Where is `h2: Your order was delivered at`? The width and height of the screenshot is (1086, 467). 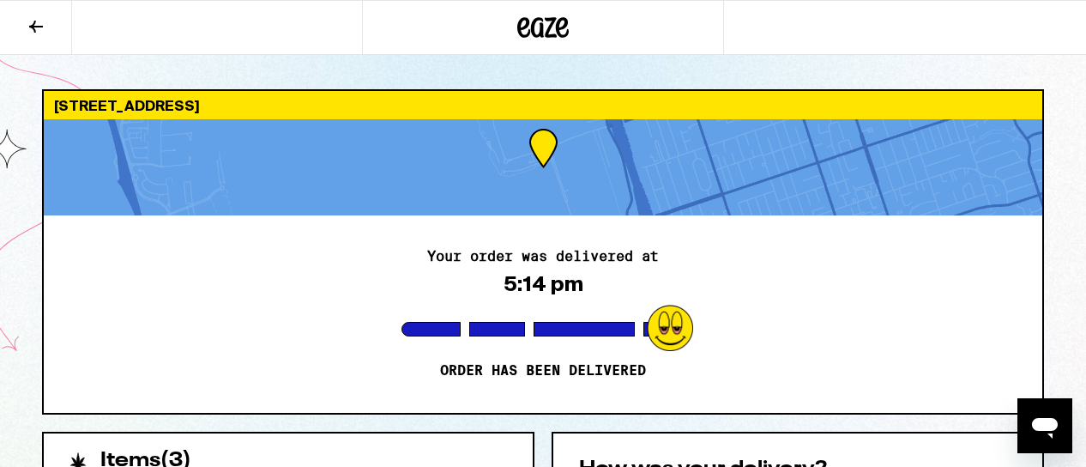
h2: Your order was delivered at is located at coordinates (543, 257).